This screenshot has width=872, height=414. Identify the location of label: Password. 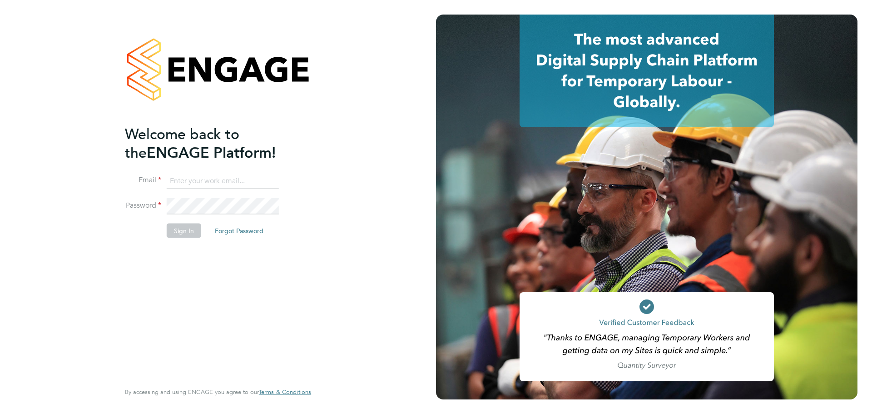
(143, 205).